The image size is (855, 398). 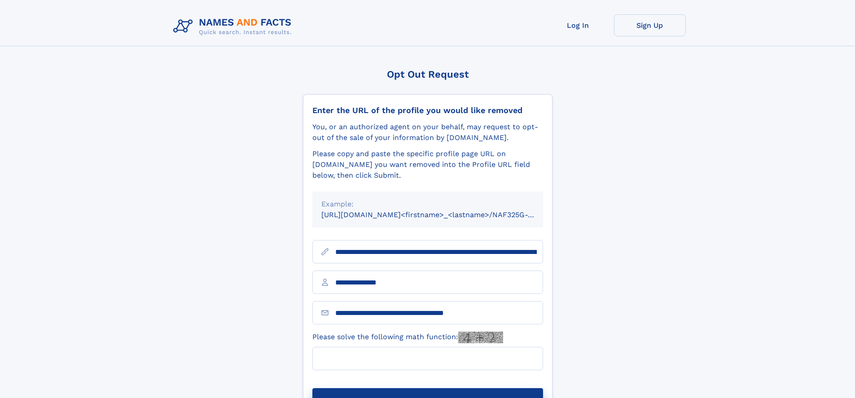 What do you see at coordinates (428, 204) in the screenshot?
I see `div: Example:` at bounding box center [428, 204].